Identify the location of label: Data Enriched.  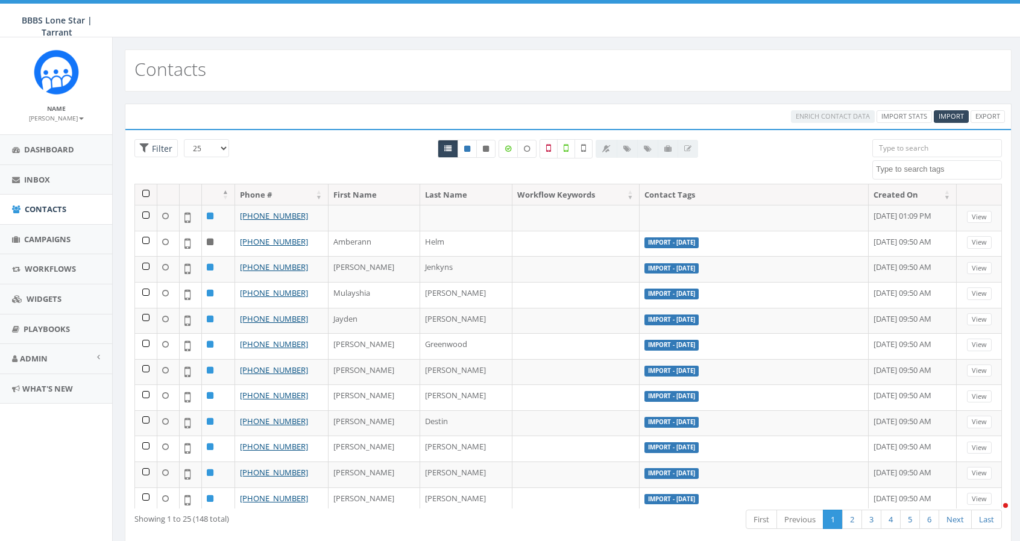
(508, 149).